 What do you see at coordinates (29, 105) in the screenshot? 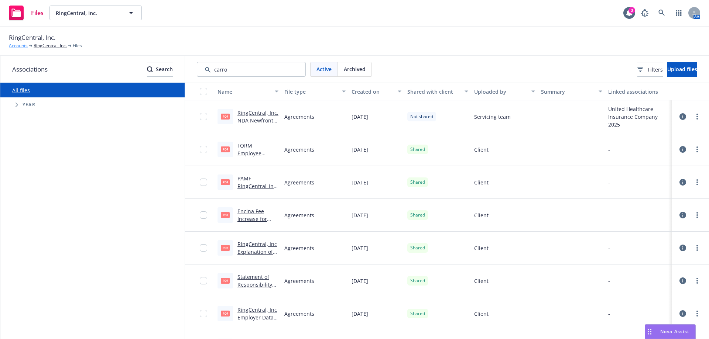
I see `span: Year` at bounding box center [29, 105].